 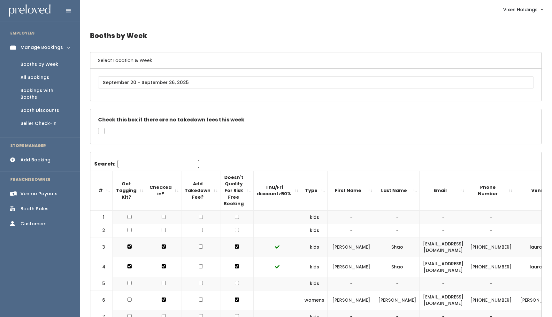 What do you see at coordinates (40, 110) in the screenshot?
I see `div: Booth Discounts` at bounding box center [40, 110].